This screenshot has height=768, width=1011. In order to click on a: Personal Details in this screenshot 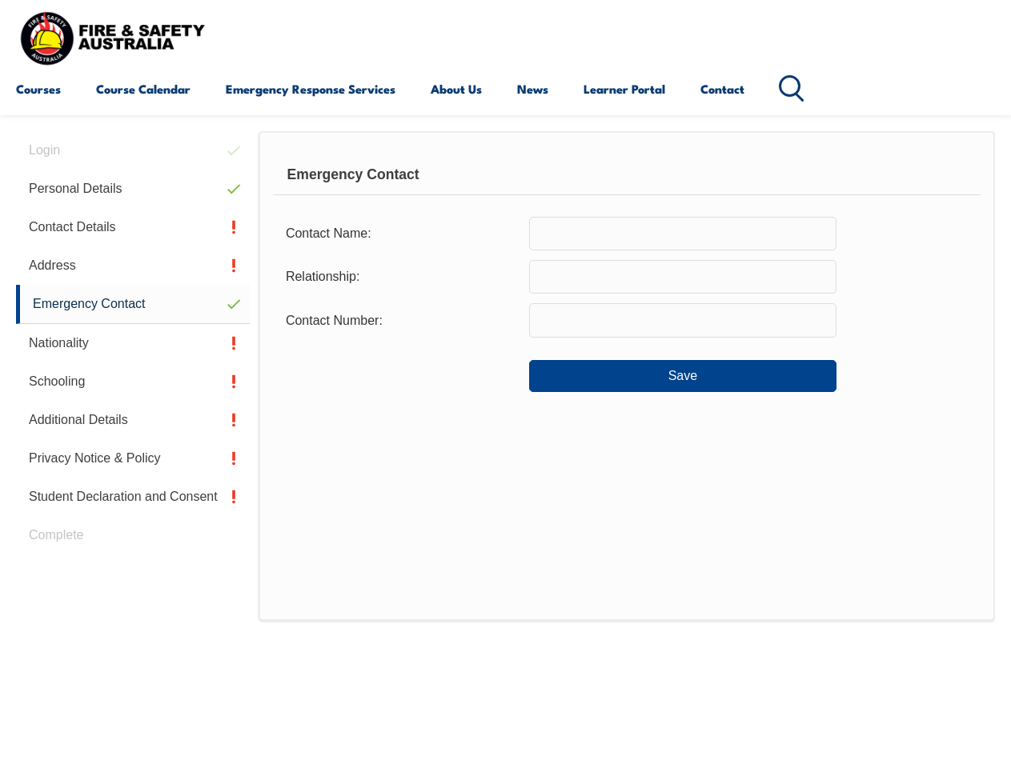, I will do `click(133, 189)`.